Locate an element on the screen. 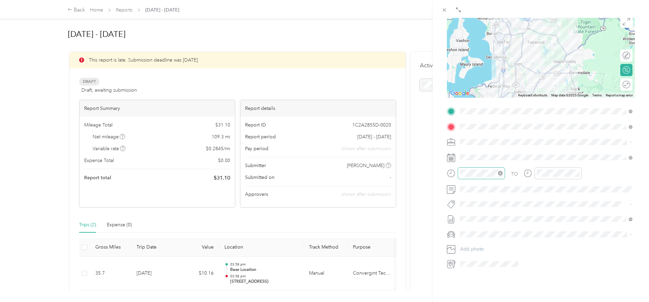 The height and width of the screenshot is (302, 649). span: Map data ©2025 Google is located at coordinates (569, 95).